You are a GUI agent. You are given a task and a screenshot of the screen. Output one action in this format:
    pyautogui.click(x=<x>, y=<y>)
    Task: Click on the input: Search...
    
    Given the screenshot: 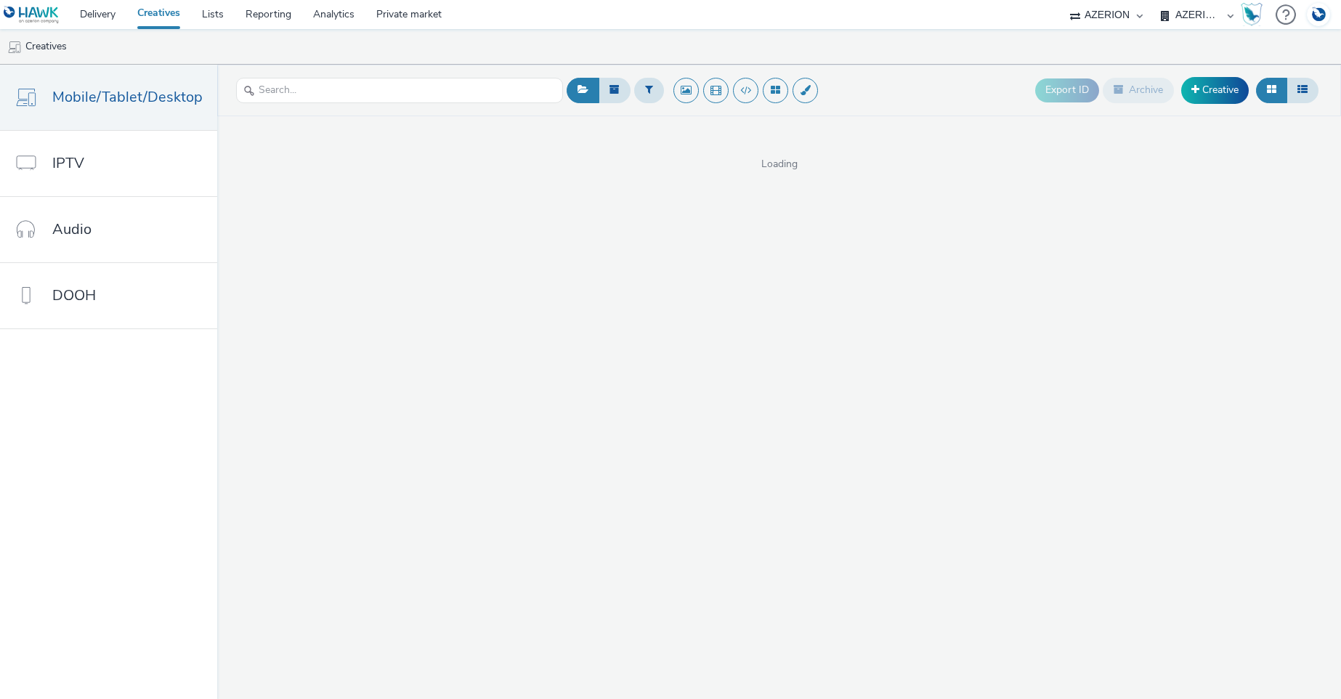 What is the action you would take?
    pyautogui.click(x=400, y=90)
    